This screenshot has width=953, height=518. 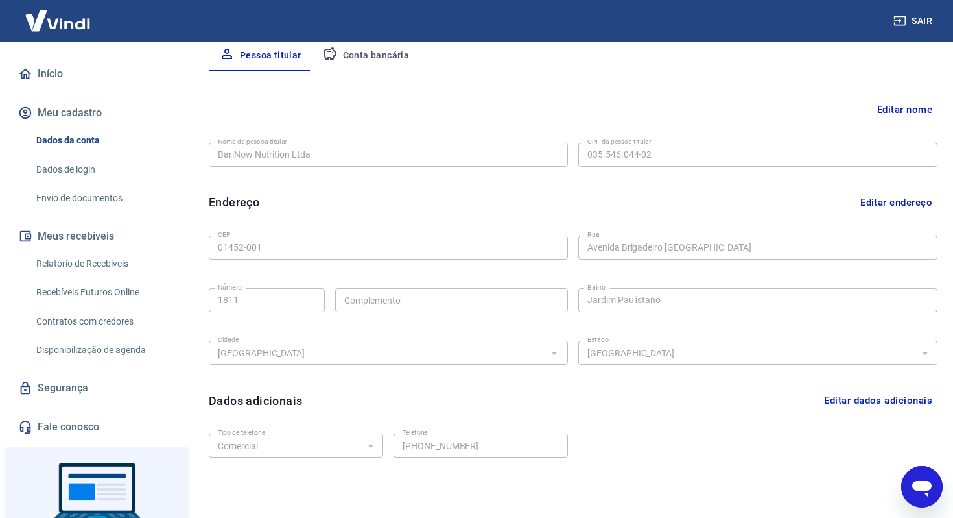 What do you see at coordinates (366, 56) in the screenshot?
I see `button: Conta bancária` at bounding box center [366, 56].